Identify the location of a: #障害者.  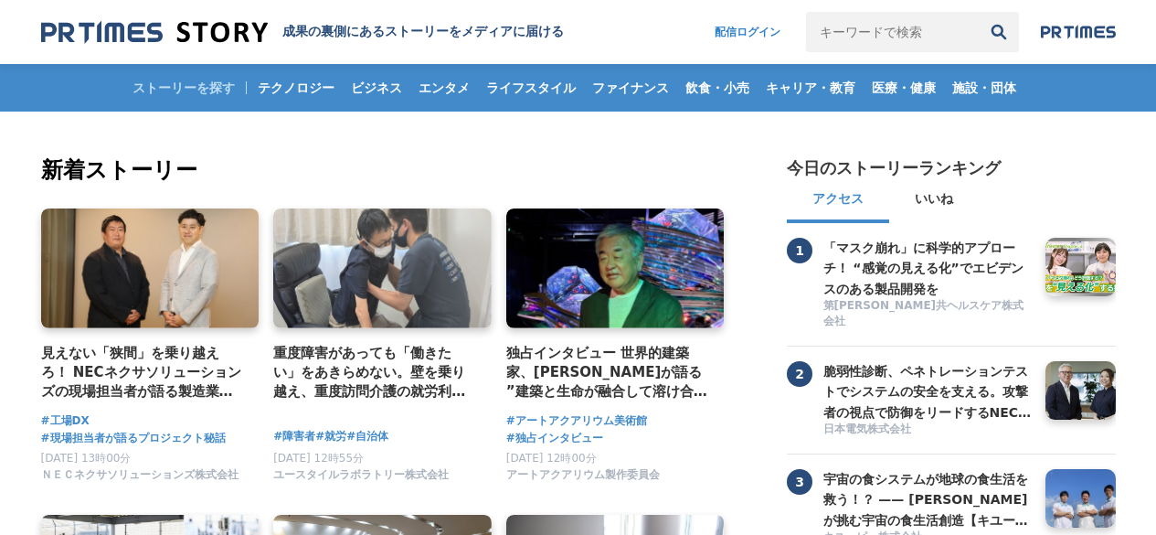
(294, 436).